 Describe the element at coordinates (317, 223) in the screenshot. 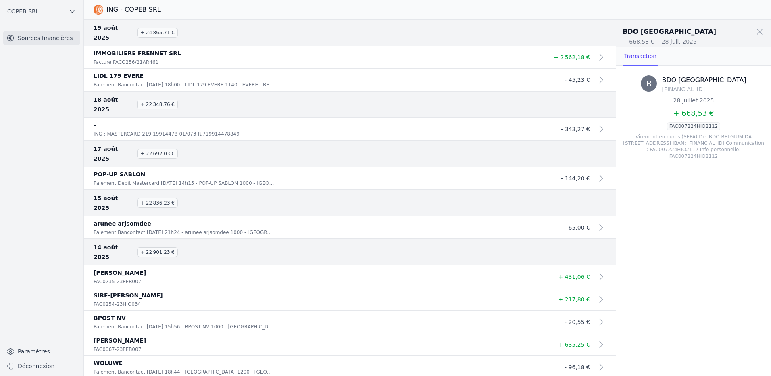

I see `p: arunee arjsomdee` at that location.